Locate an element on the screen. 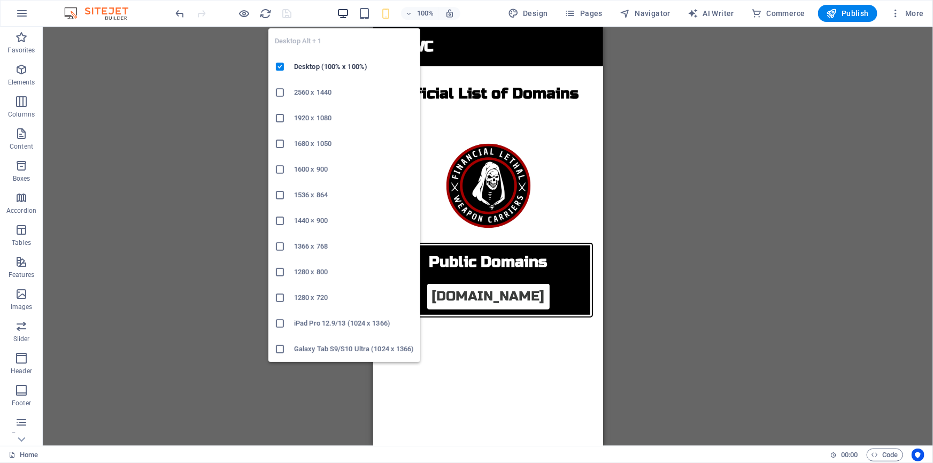 This screenshot has width=933, height=463. p: Boxes is located at coordinates (21, 178).